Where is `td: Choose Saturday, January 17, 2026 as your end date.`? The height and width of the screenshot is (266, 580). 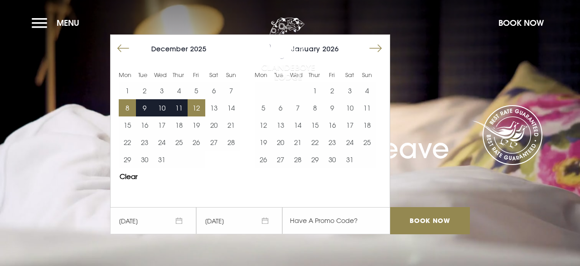 td: Choose Saturday, January 17, 2026 as your end date. is located at coordinates (350, 125).